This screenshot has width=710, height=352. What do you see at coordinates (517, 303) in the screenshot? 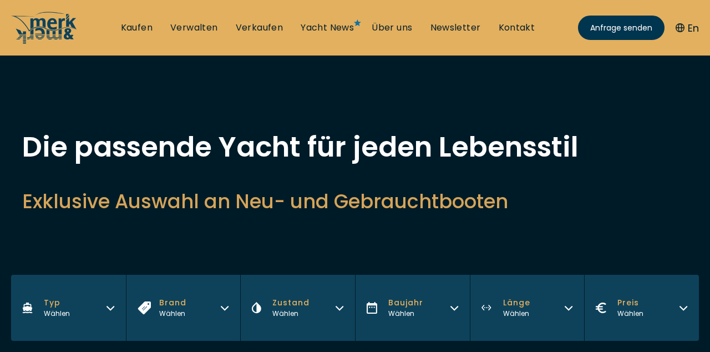
I see `span: Länge` at bounding box center [517, 303].